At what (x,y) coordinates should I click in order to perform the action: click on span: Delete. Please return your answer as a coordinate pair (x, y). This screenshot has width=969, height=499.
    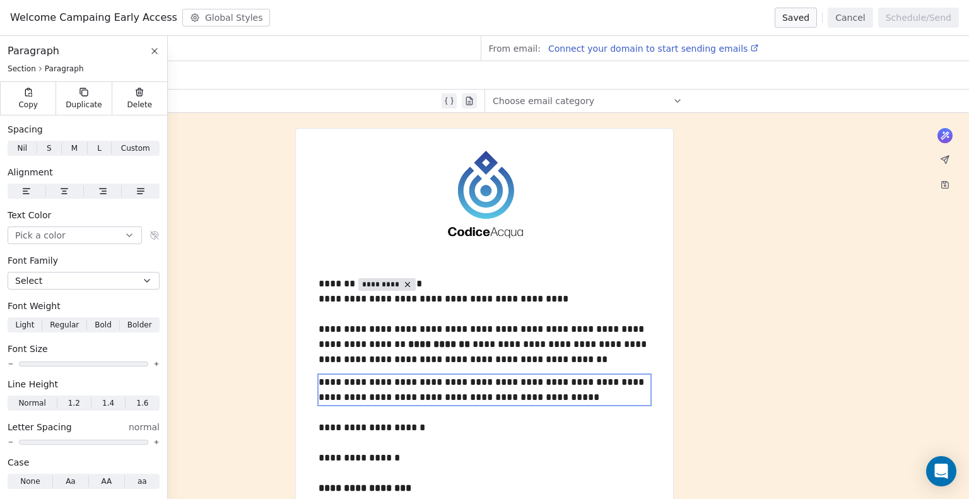
    Looking at the image, I should click on (140, 105).